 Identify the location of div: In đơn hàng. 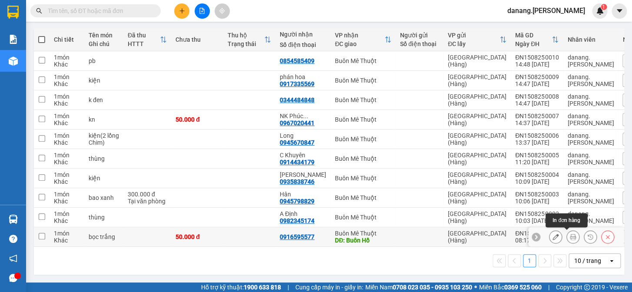
(567, 220).